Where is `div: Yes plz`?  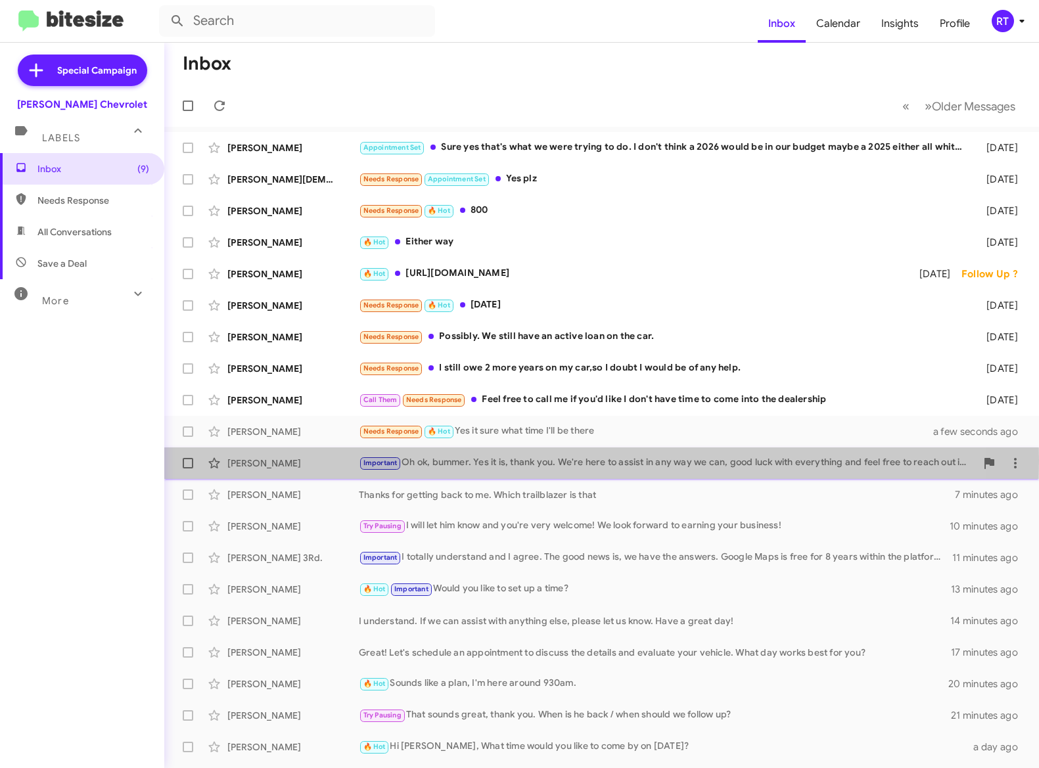 div: Yes plz is located at coordinates (664, 179).